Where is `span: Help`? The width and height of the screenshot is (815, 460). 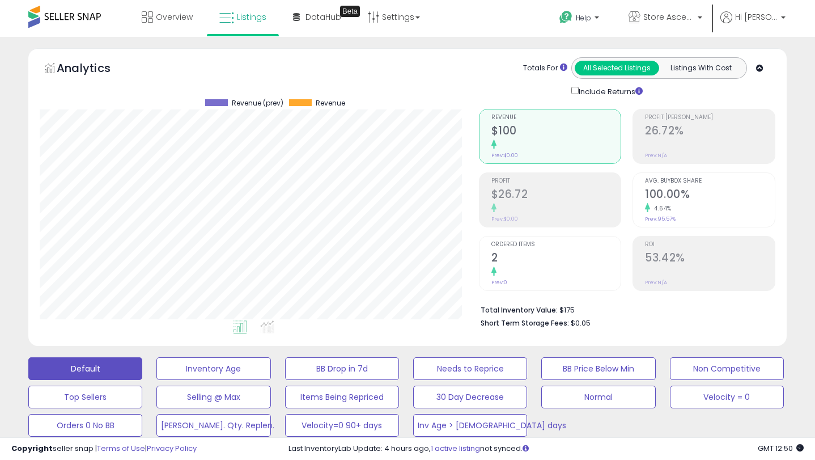 span: Help is located at coordinates (583, 18).